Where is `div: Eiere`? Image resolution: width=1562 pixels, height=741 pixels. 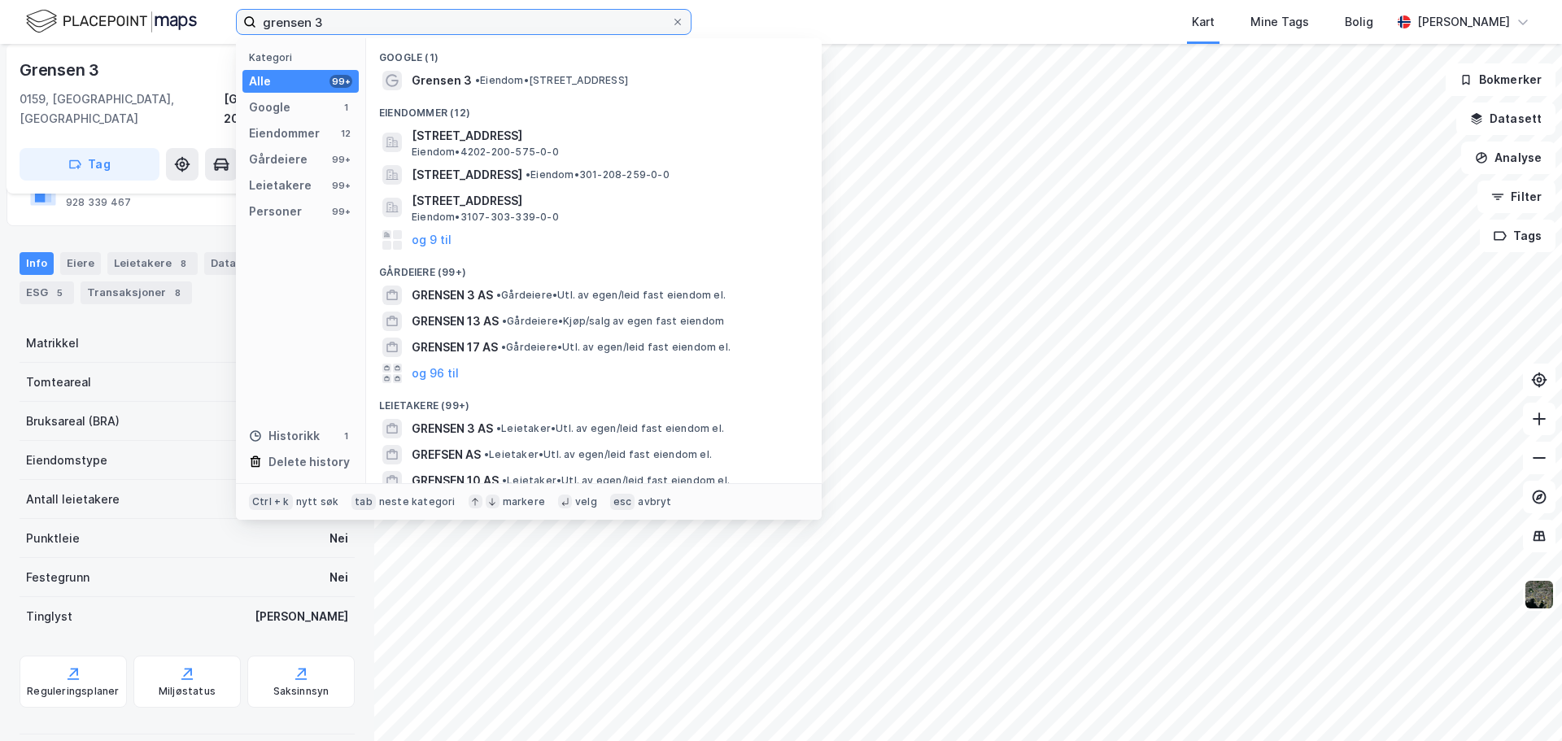 div: Eiere is located at coordinates (81, 264).